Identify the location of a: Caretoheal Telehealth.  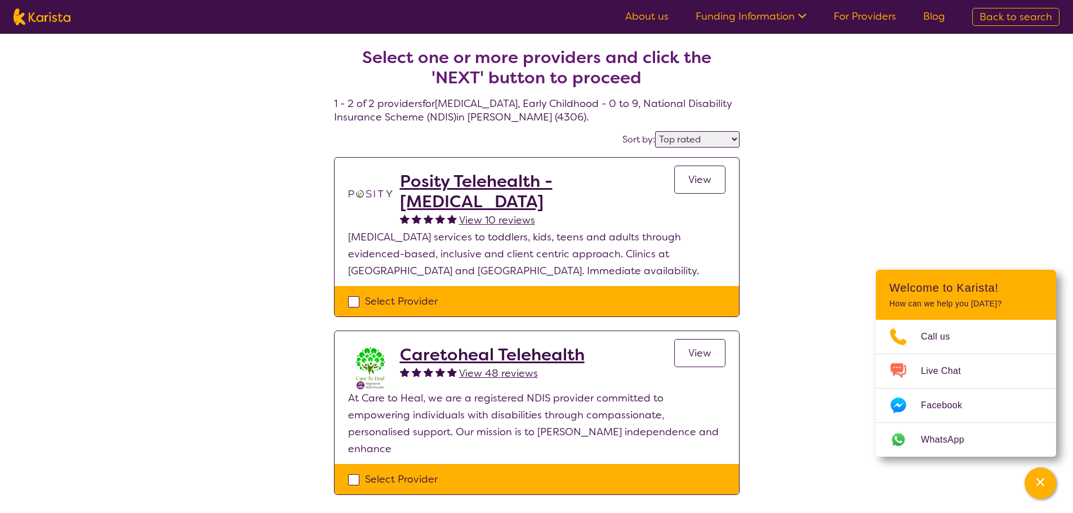
(492, 355).